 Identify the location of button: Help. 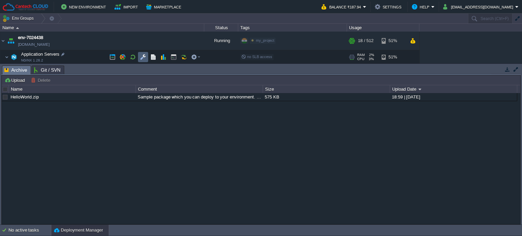
(421, 7).